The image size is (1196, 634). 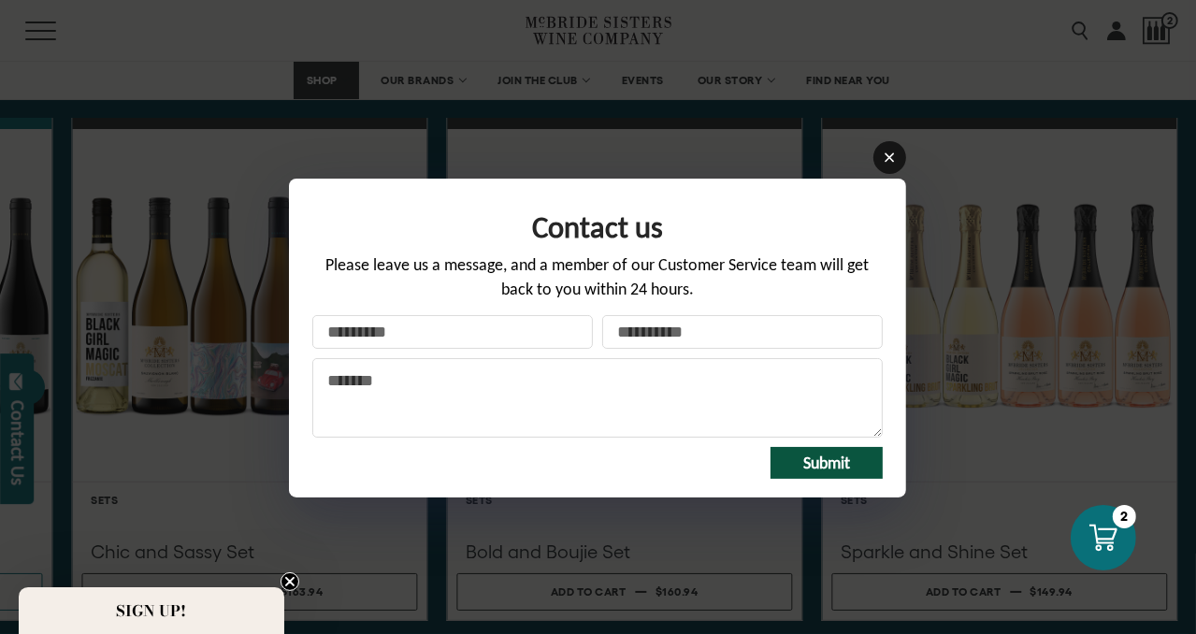 What do you see at coordinates (598, 397) in the screenshot?
I see `textarea: Message` at bounding box center [598, 397].